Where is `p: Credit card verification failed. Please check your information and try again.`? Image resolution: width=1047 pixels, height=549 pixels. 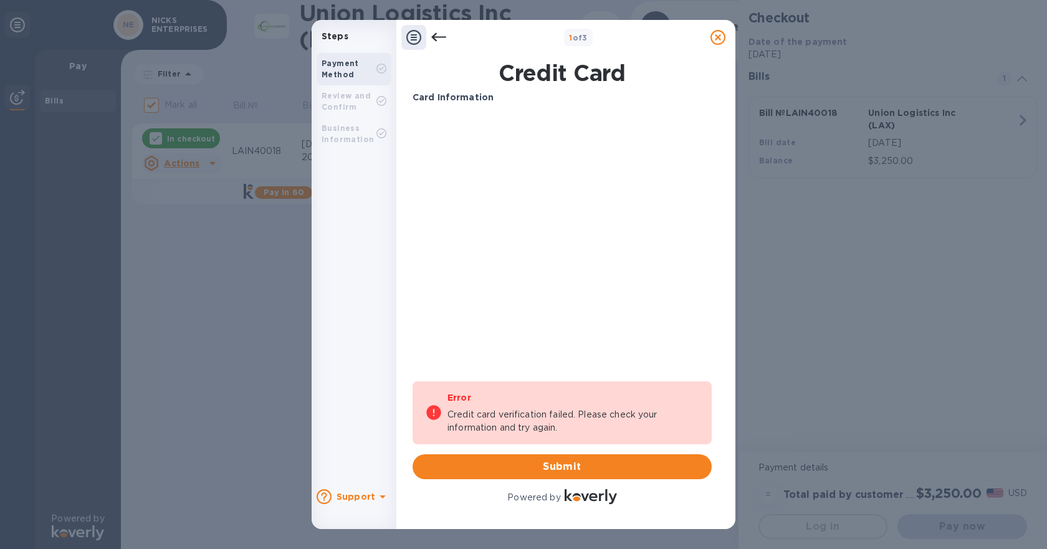
p: Credit card verification failed. Please check your information and try again. is located at coordinates (574, 421).